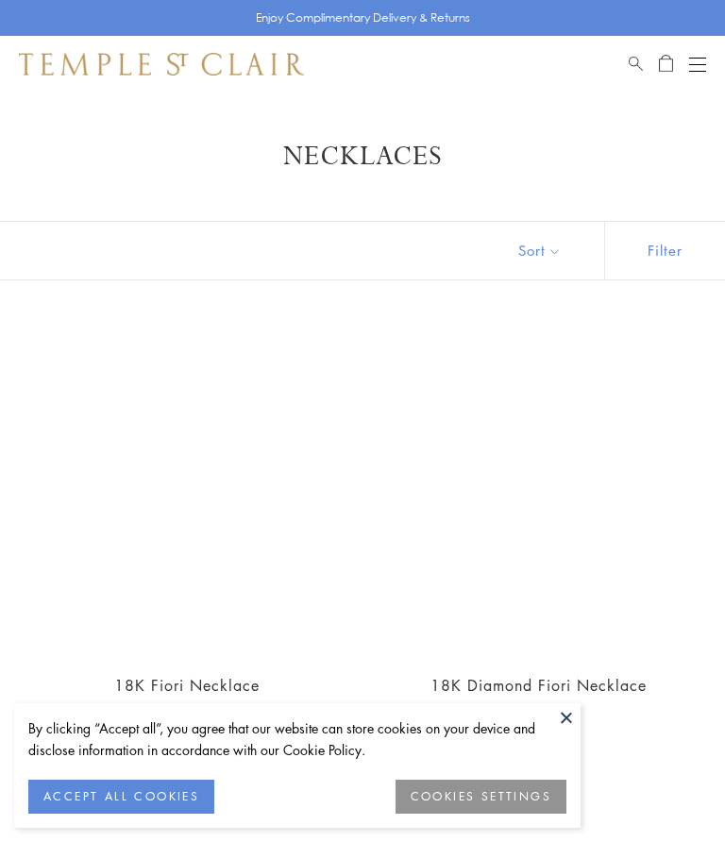 The image size is (725, 842). What do you see at coordinates (664, 250) in the screenshot?
I see `button: Show filters` at bounding box center [664, 250].